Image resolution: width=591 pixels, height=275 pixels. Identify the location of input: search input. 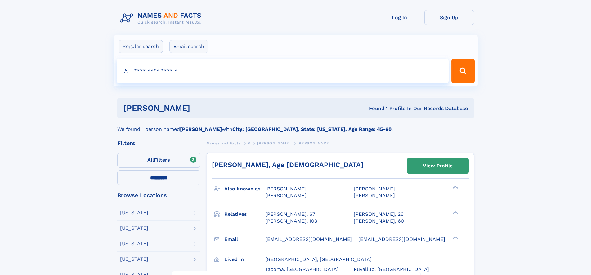
(282, 71).